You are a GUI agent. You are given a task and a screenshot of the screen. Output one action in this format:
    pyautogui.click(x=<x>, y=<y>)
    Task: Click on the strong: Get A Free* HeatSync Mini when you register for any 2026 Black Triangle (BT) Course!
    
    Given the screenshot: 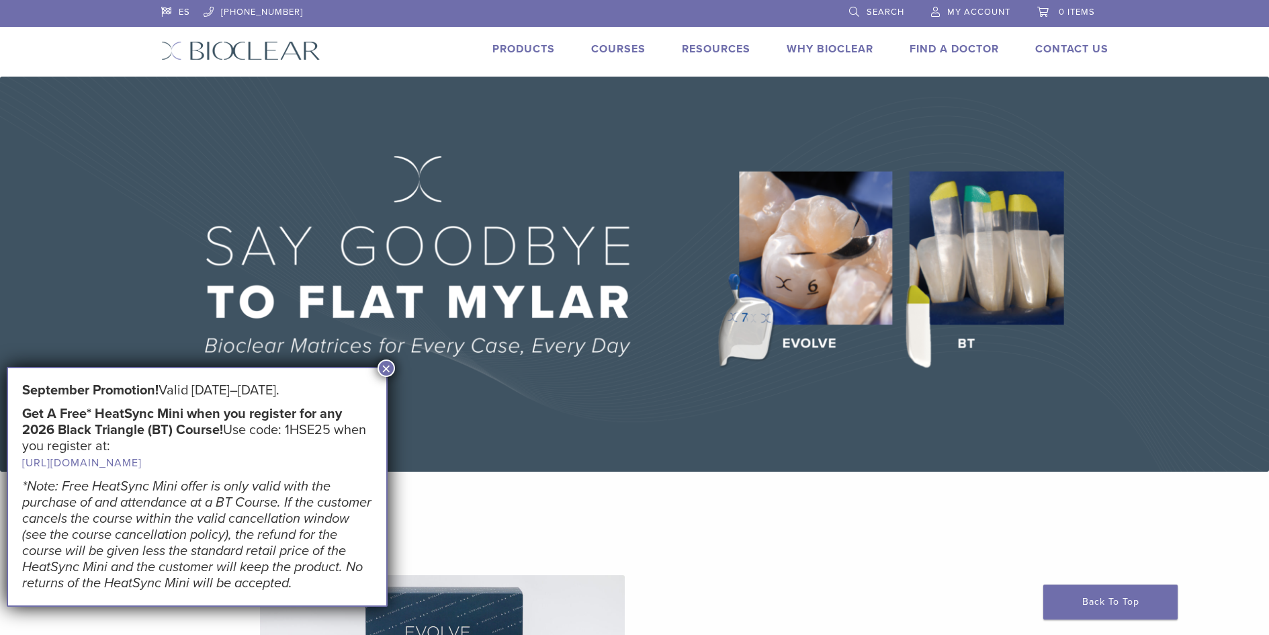 What is the action you would take?
    pyautogui.click(x=182, y=422)
    